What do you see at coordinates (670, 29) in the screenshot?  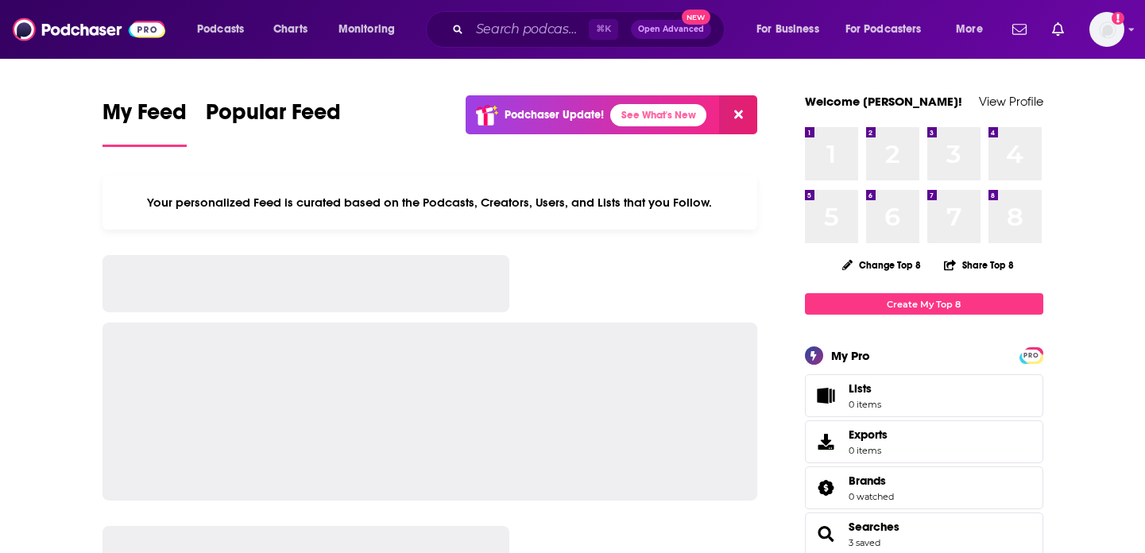 I see `span: Open Advanced` at bounding box center [670, 29].